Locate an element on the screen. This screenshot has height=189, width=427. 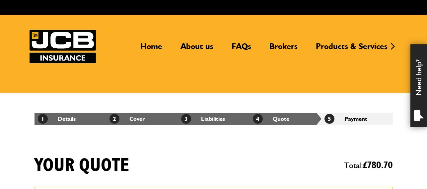
li: Payment is located at coordinates (357, 119).